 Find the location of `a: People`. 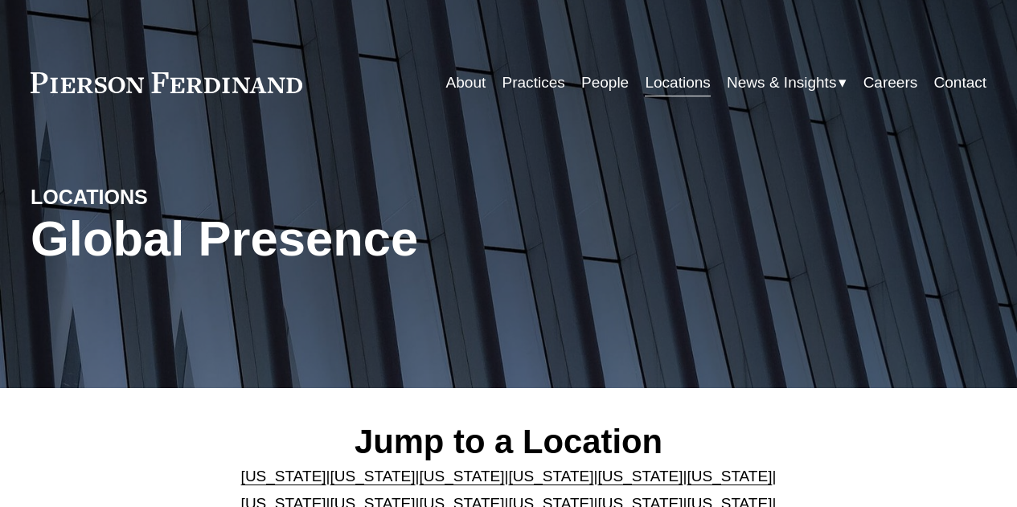

a: People is located at coordinates (604, 83).